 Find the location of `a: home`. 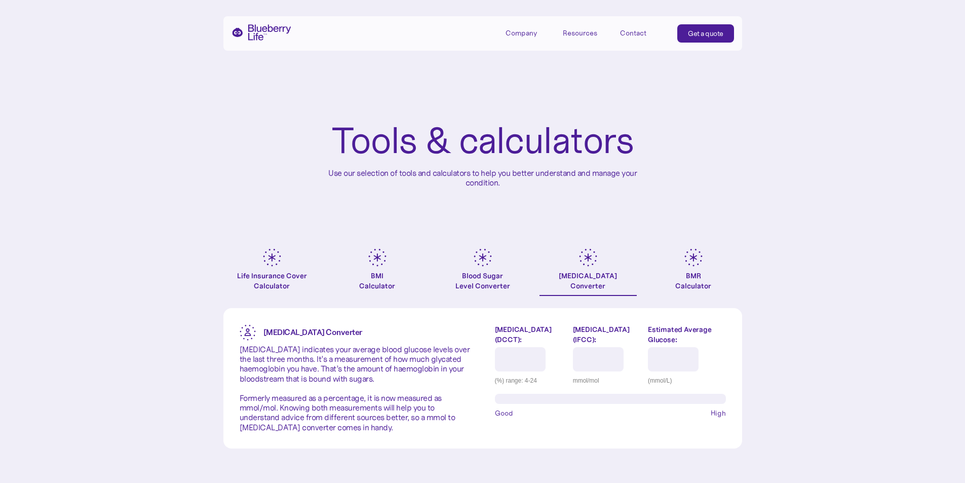

a: home is located at coordinates (261, 32).